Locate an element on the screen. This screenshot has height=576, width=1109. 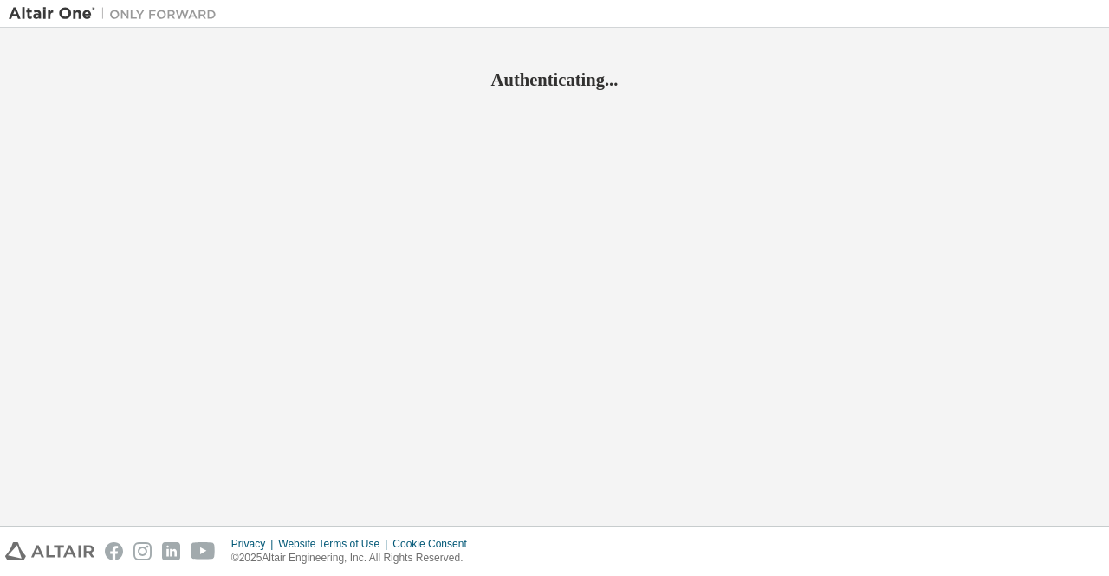
div: Cookie Consent is located at coordinates (434, 544).